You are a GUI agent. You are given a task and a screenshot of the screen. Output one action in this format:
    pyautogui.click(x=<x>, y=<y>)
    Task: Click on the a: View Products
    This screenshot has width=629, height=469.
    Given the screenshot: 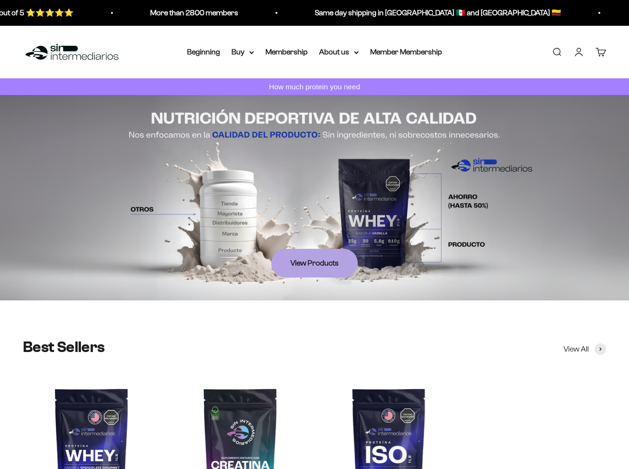 What is the action you would take?
    pyautogui.click(x=314, y=263)
    